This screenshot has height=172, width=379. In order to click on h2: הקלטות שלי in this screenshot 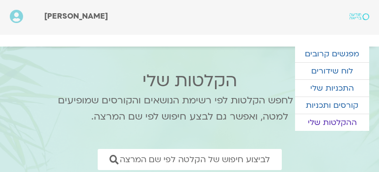, I will do `click(190, 81)`.